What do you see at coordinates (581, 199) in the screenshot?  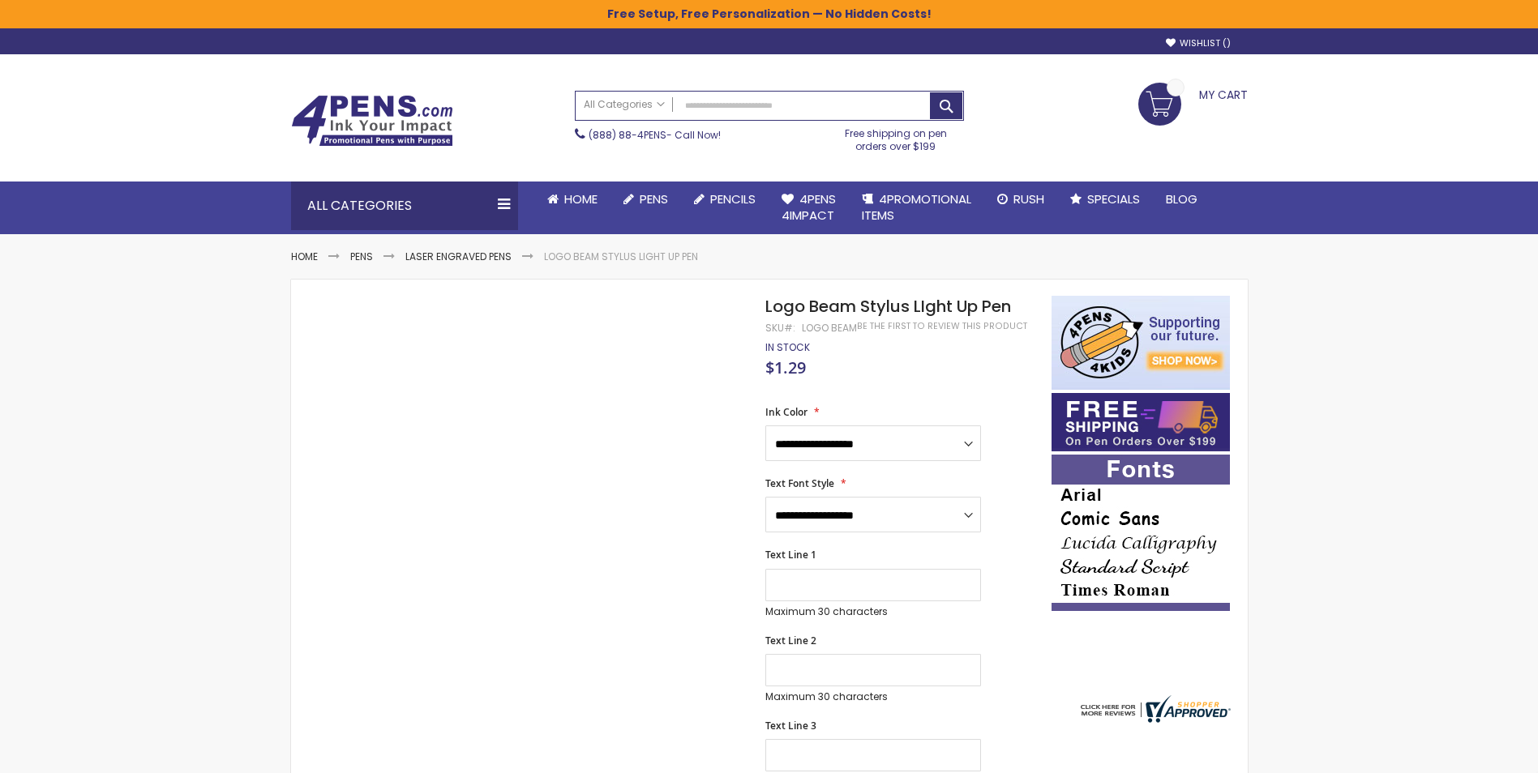 I see `span: Home` at bounding box center [581, 199].